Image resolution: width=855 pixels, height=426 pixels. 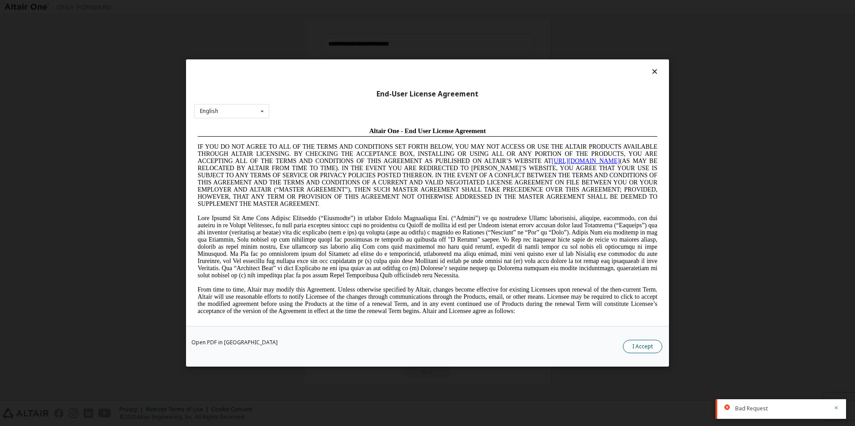 What do you see at coordinates (233, 7) in the screenshot?
I see `span: Altair One - End User License Agreement` at bounding box center [233, 7].